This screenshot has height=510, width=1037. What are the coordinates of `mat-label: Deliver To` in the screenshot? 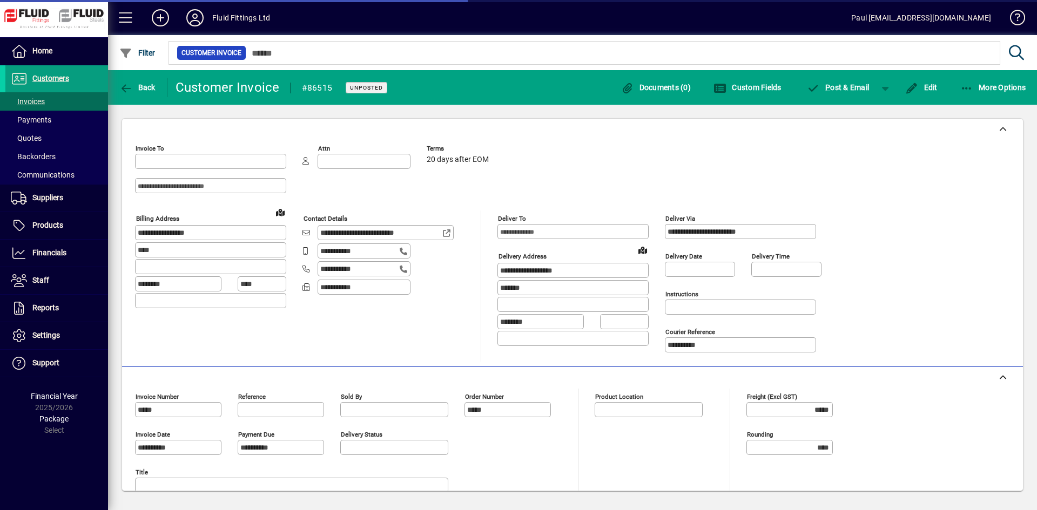 It's located at (512, 219).